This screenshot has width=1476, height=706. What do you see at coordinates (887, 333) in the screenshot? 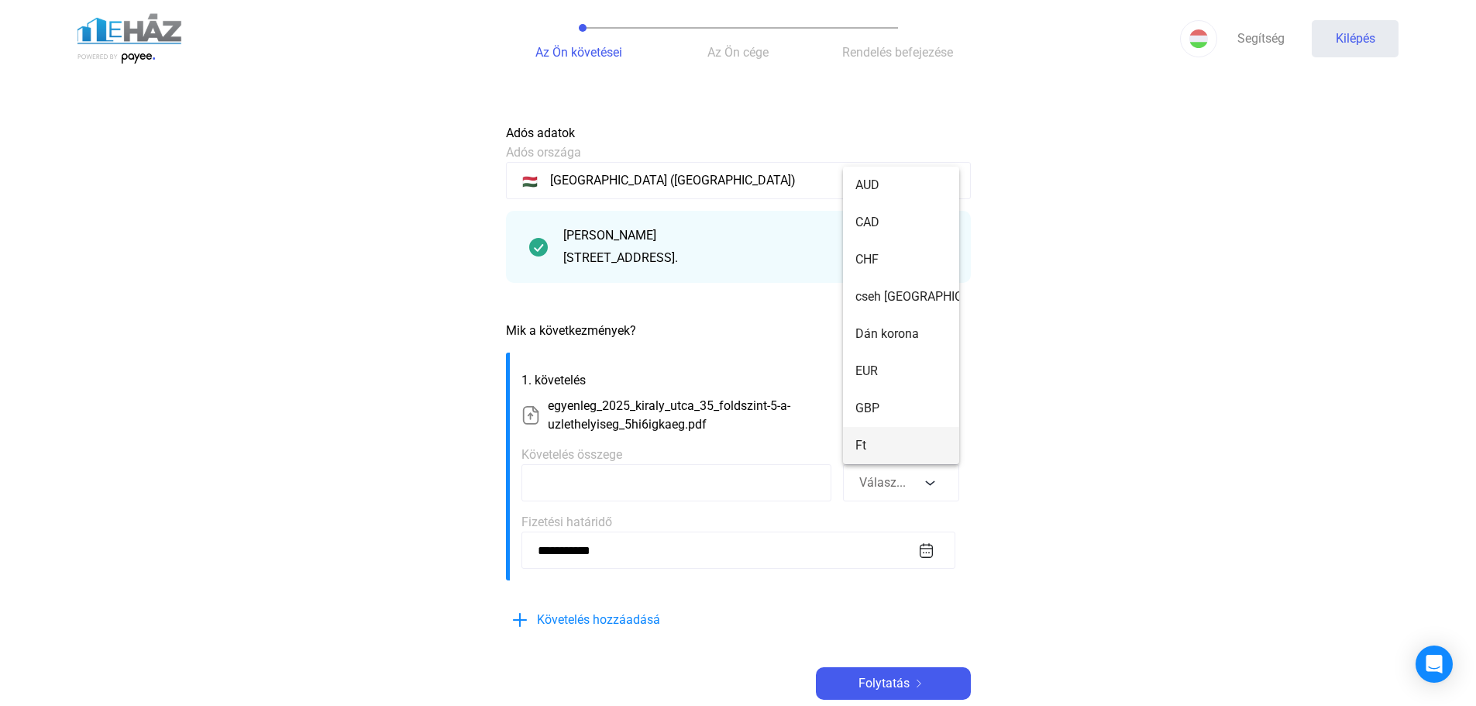
I see `font: Dán korona` at bounding box center [887, 333].